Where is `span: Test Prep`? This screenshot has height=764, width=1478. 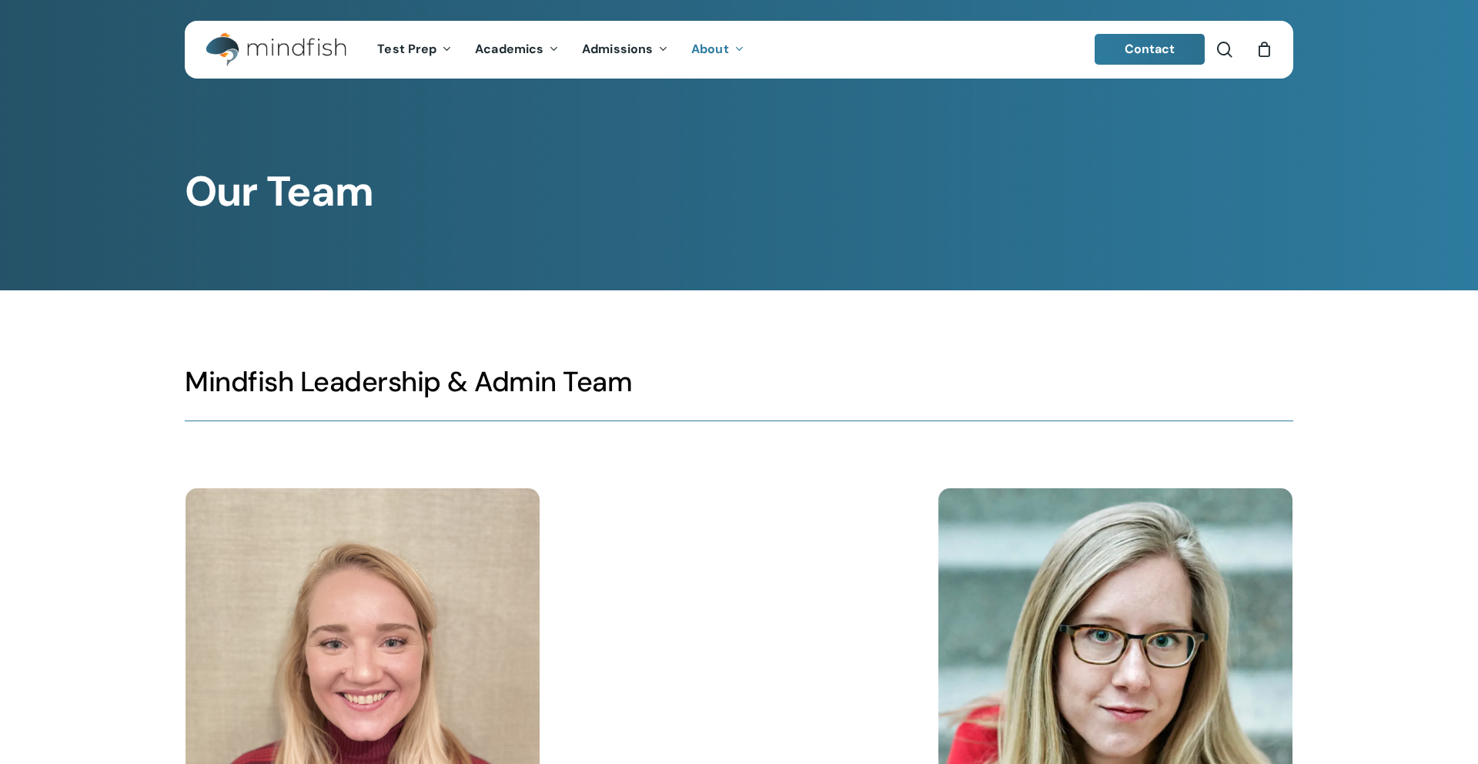 span: Test Prep is located at coordinates (406, 48).